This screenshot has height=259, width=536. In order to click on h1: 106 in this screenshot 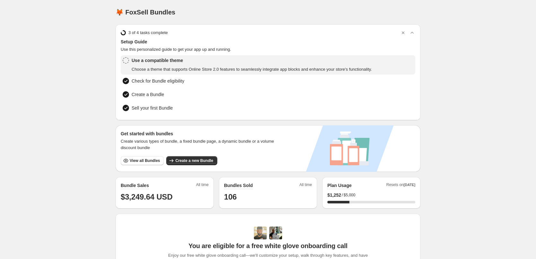, I will do `click(268, 197)`.